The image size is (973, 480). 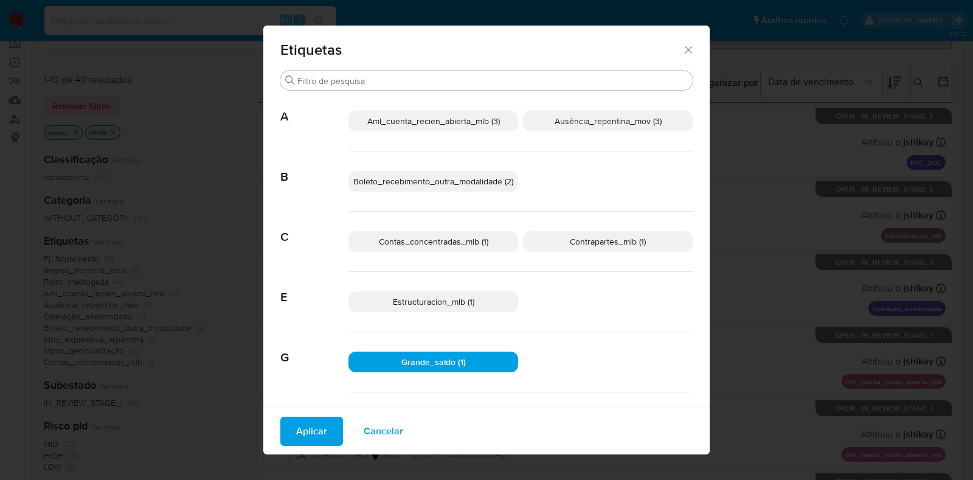 What do you see at coordinates (433, 181) in the screenshot?
I see `span: Boleto_recebimento_outra_modalidade (2)` at bounding box center [433, 181].